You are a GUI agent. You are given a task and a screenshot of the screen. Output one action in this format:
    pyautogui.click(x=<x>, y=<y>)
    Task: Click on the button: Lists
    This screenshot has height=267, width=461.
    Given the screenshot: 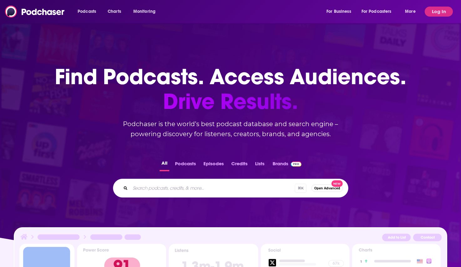 What is the action you would take?
    pyautogui.click(x=260, y=165)
    